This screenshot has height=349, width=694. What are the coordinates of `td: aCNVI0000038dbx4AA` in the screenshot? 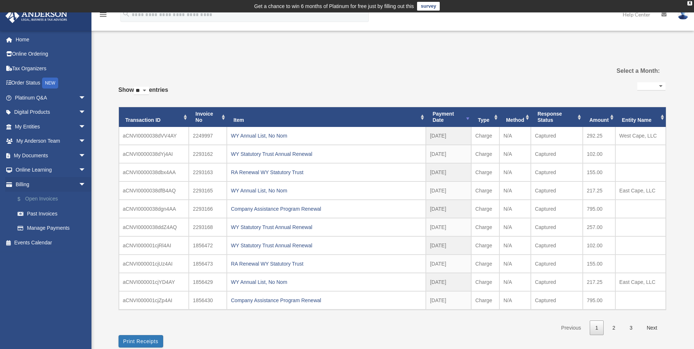 It's located at (154, 172).